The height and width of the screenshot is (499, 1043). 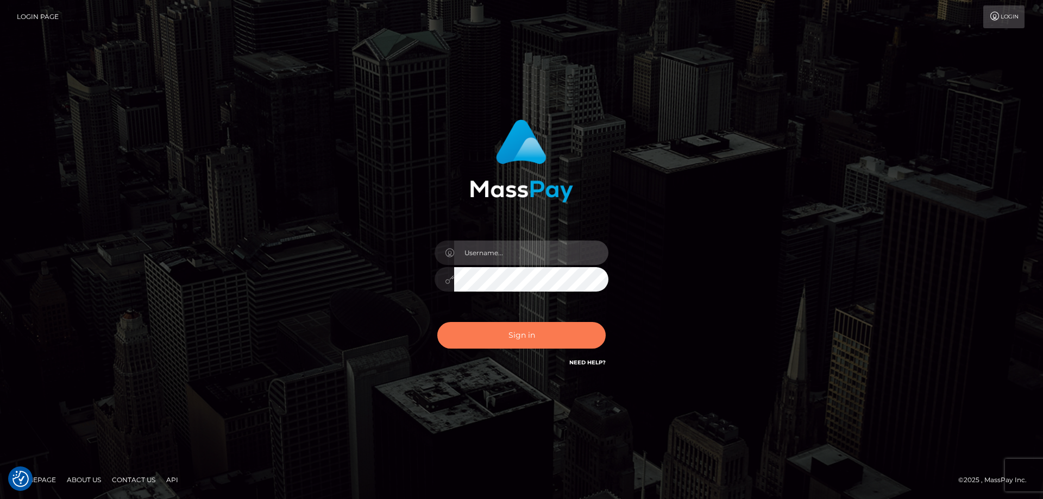 I want to click on a: About Us, so click(x=84, y=480).